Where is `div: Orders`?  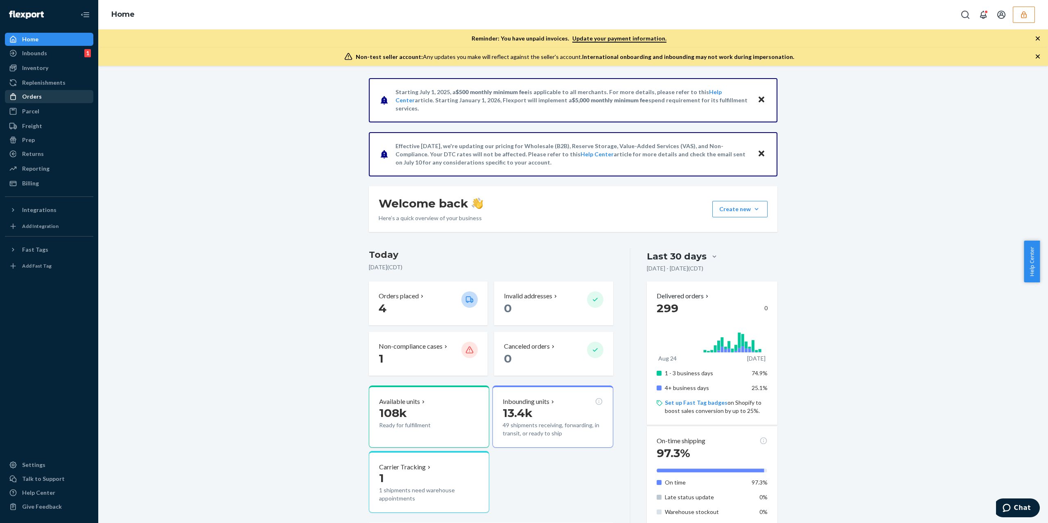
div: Orders is located at coordinates (32, 97).